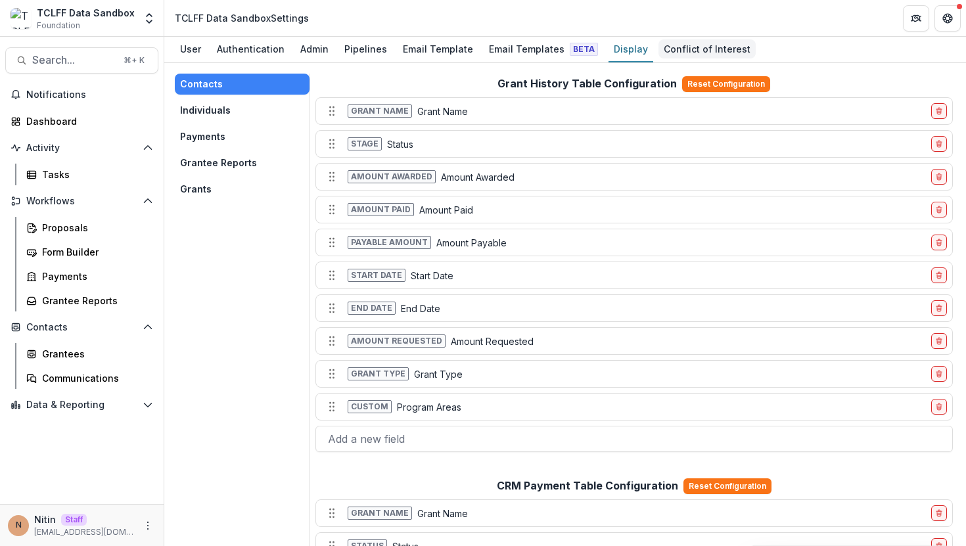 The width and height of the screenshot is (966, 546). I want to click on a: Proposals, so click(89, 227).